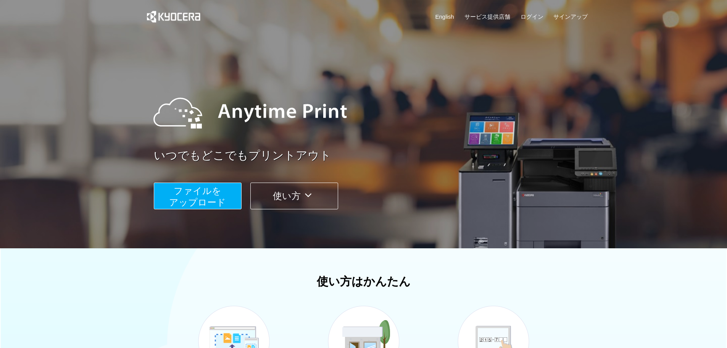 The image size is (727, 348). Describe the element at coordinates (197, 196) in the screenshot. I see `span: ファイルを ​​アップロード` at that location.